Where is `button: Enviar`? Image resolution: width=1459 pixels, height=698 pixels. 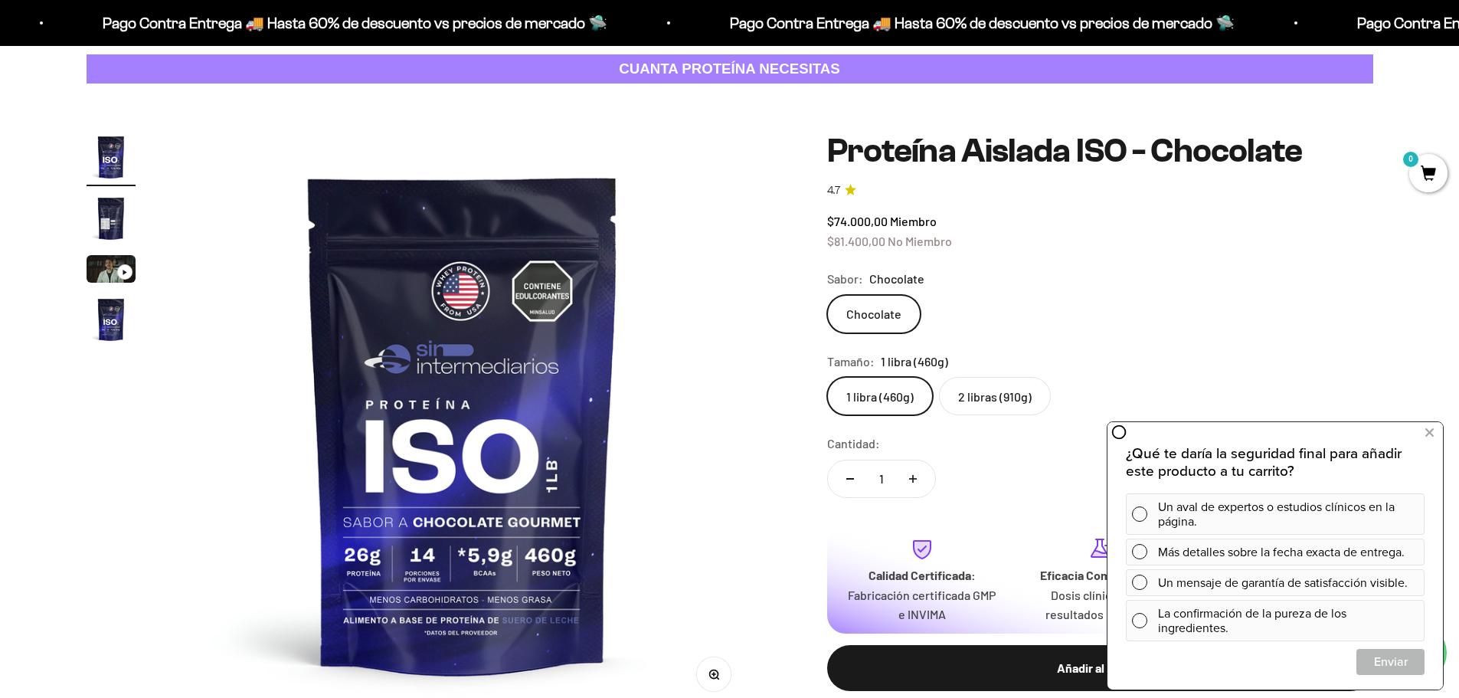 button: Enviar is located at coordinates (283, 241).